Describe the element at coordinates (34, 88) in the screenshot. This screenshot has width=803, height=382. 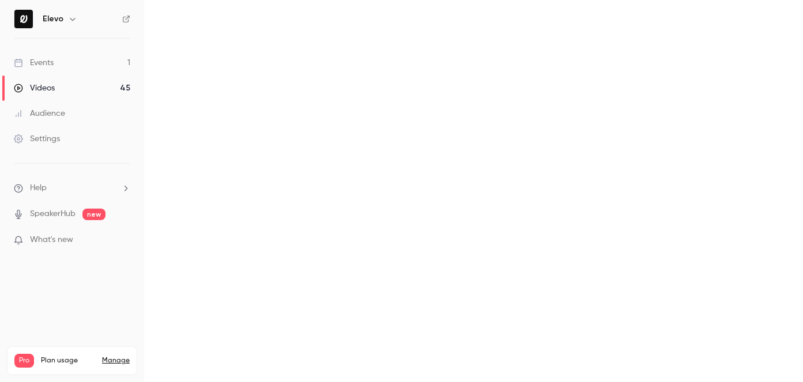
I see `div: Videos` at that location.